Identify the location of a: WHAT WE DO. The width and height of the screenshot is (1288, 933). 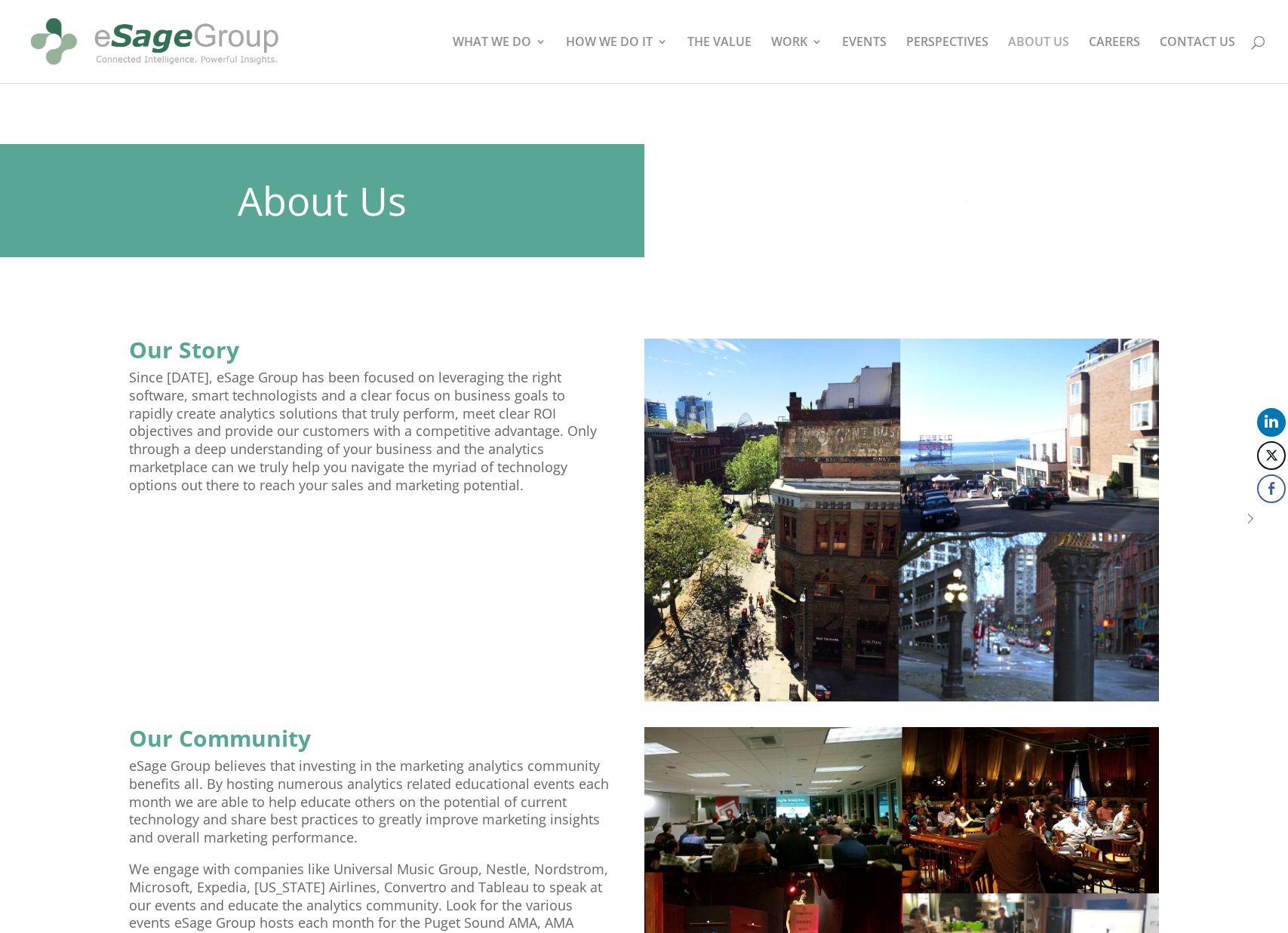
(500, 60).